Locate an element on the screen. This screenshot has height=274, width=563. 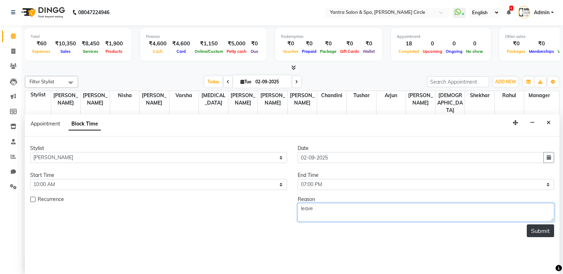
span: Tushar is located at coordinates (361, 95).